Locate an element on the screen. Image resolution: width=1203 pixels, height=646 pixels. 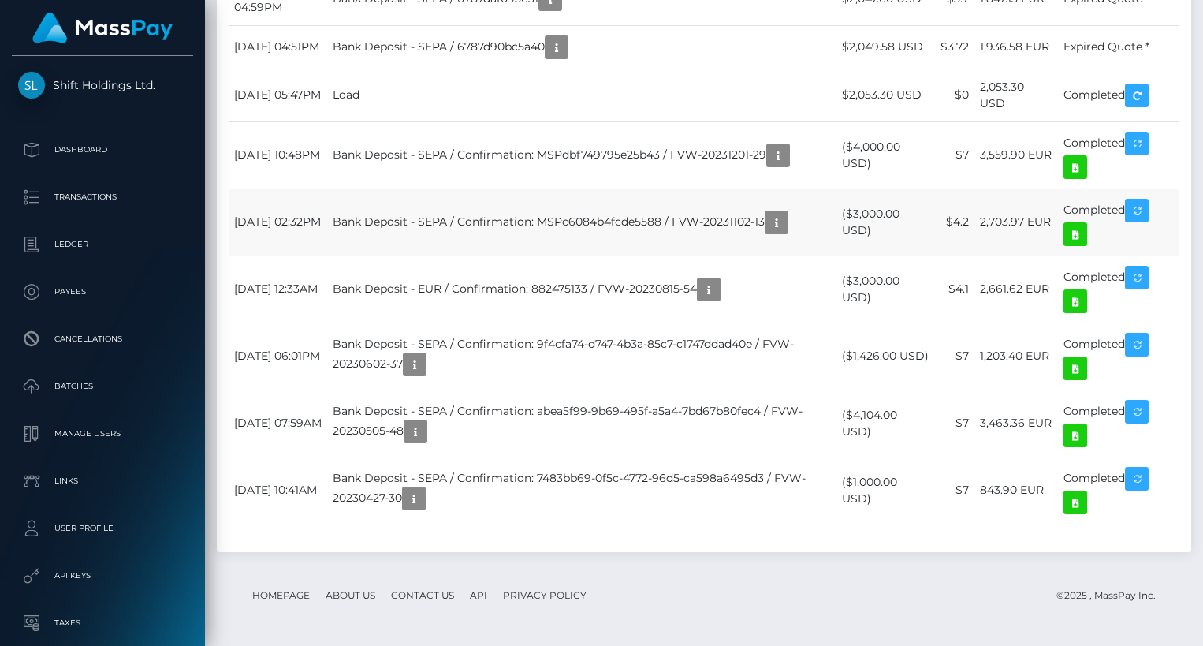
td: 2,703.97 EUR is located at coordinates (1017, 222).